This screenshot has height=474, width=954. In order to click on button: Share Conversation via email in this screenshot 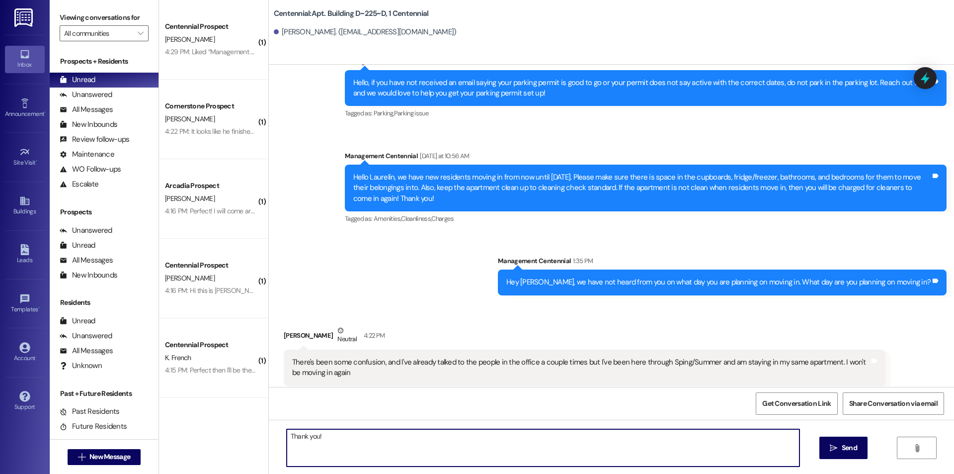, I will do `click(893, 403)`.